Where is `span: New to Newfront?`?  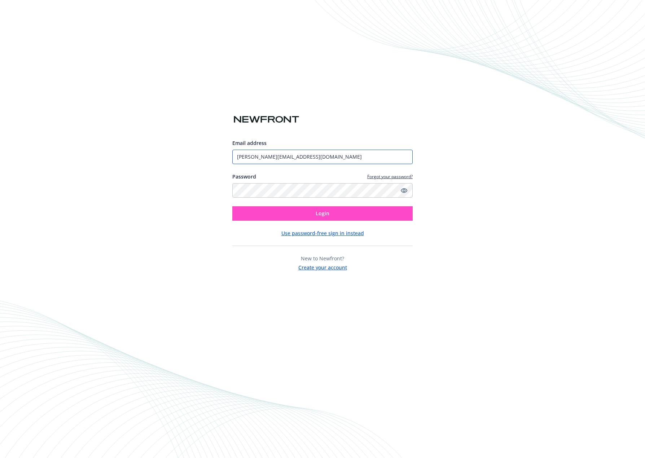 span: New to Newfront? is located at coordinates (322, 258).